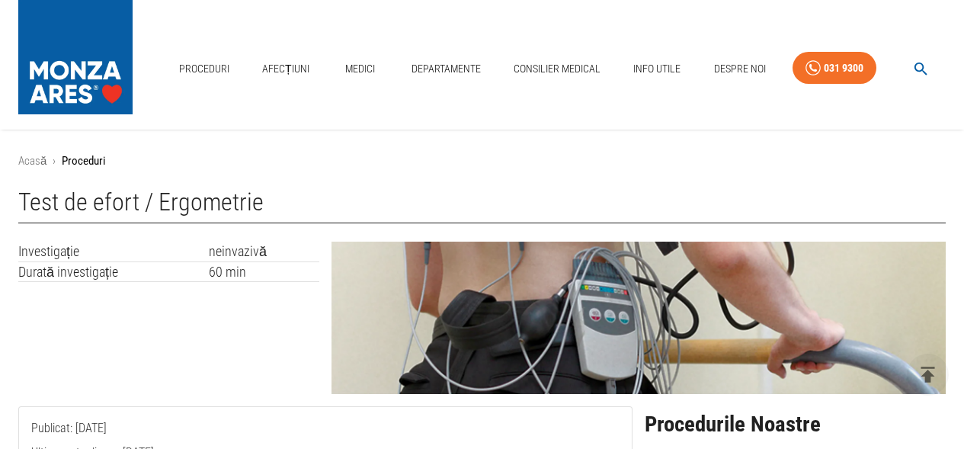  What do you see at coordinates (113, 251) in the screenshot?
I see `td: Investigație` at bounding box center [113, 251].